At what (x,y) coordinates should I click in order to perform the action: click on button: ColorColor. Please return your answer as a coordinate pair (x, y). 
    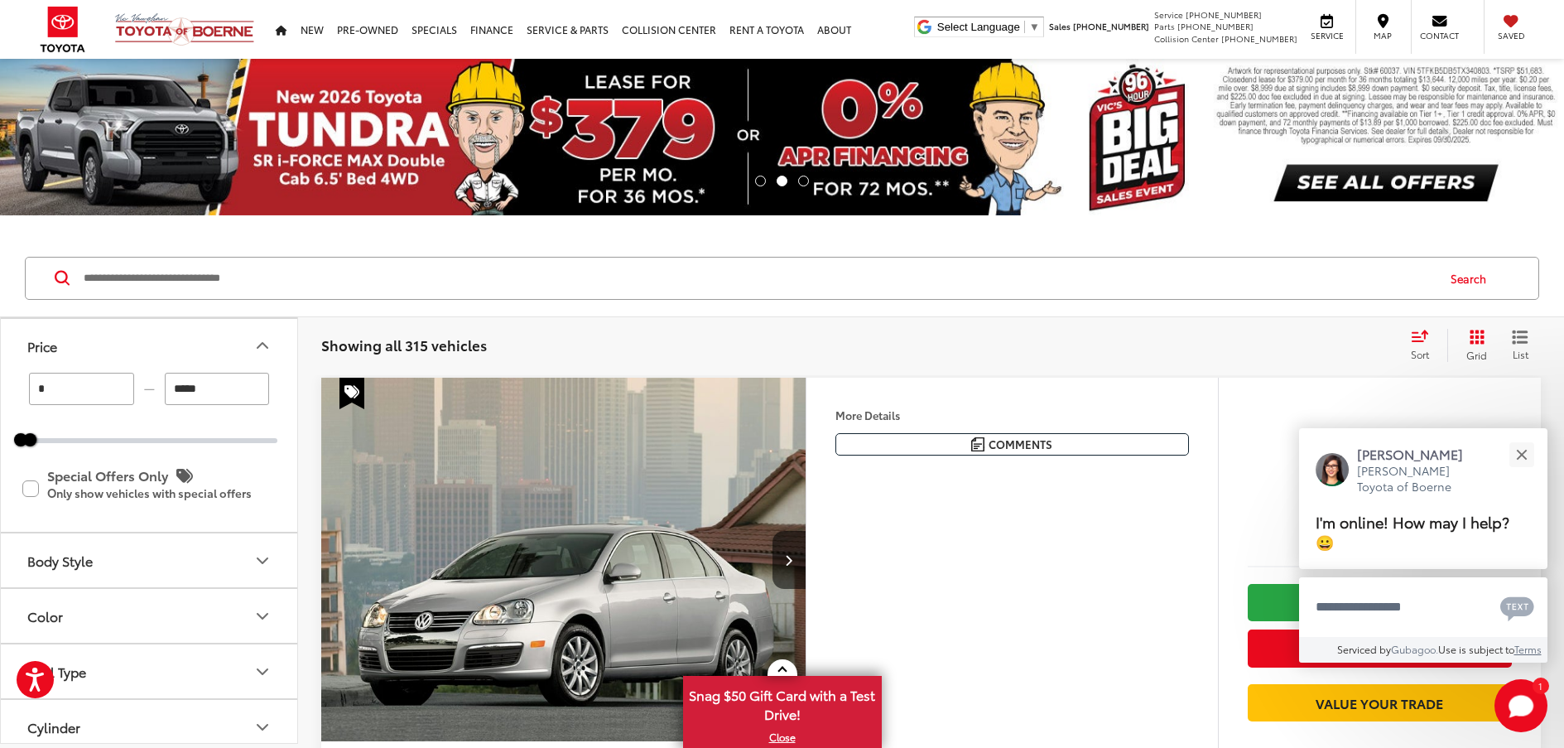
    Looking at the image, I should click on (150, 615).